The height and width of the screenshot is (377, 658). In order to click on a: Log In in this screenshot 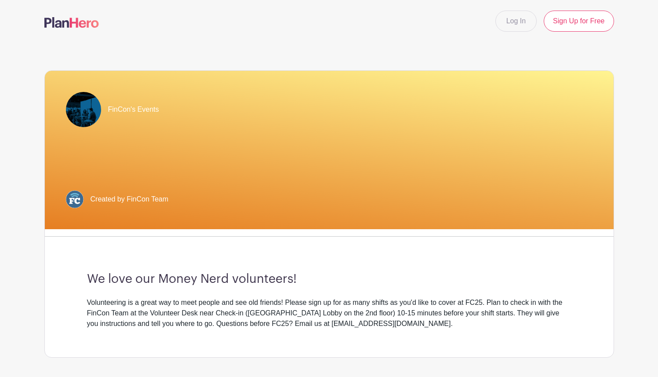, I will do `click(516, 21)`.